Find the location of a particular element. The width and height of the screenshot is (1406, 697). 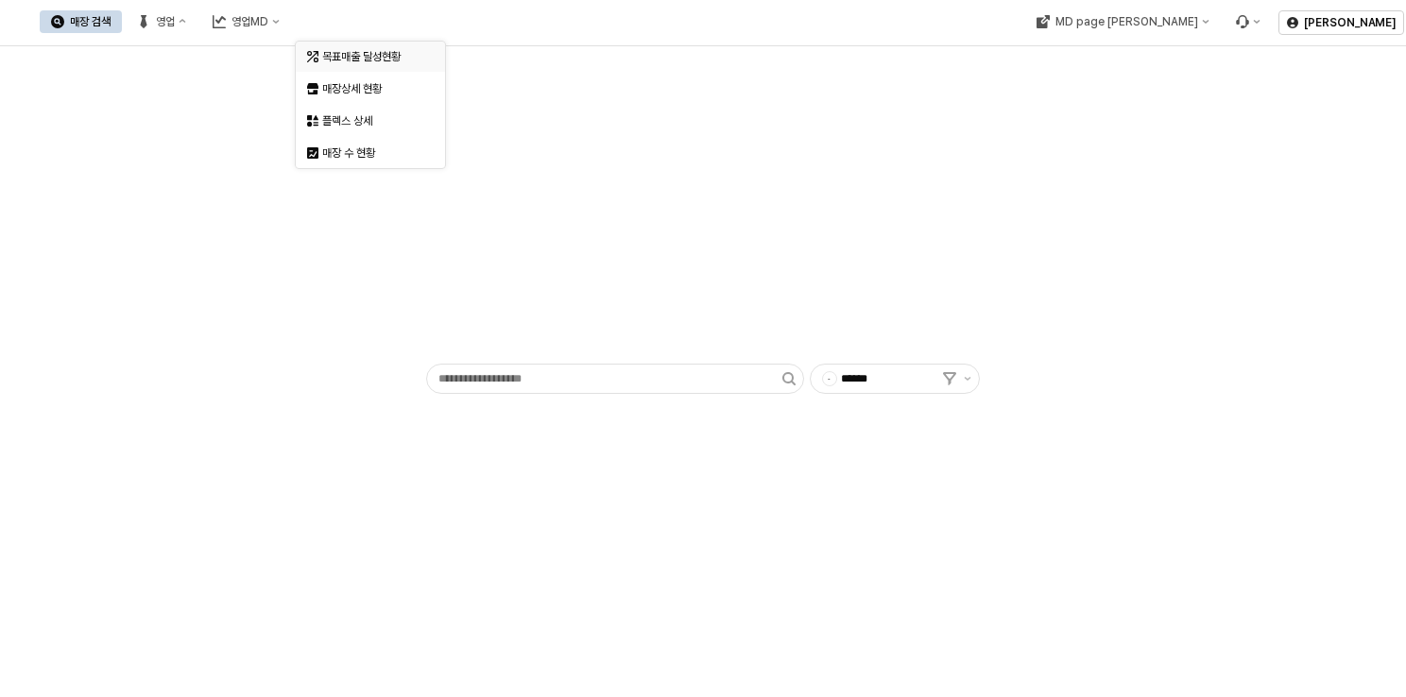

div: Menu item 6 is located at coordinates (1247, 22).